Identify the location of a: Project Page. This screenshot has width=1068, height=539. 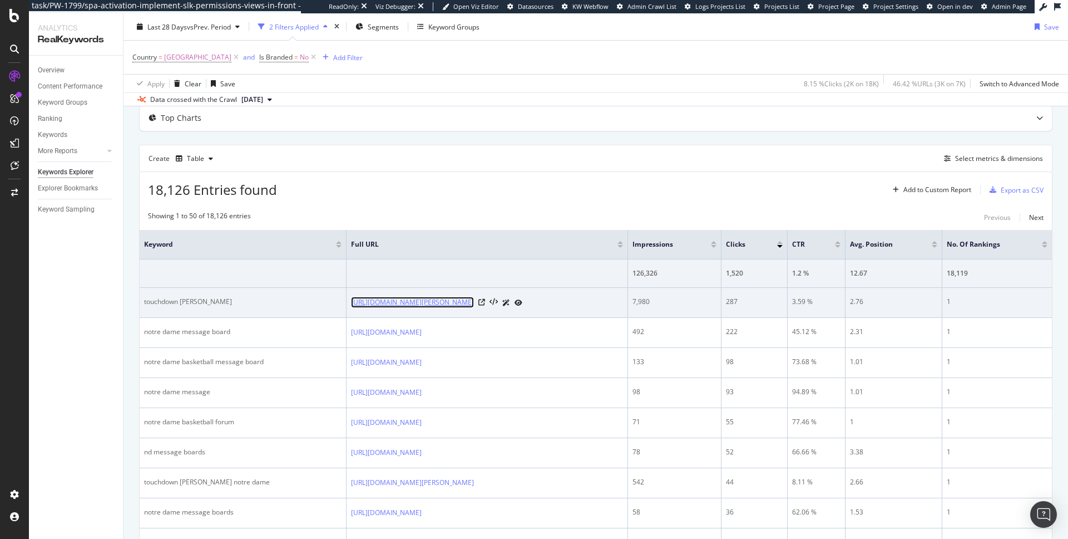
(831, 7).